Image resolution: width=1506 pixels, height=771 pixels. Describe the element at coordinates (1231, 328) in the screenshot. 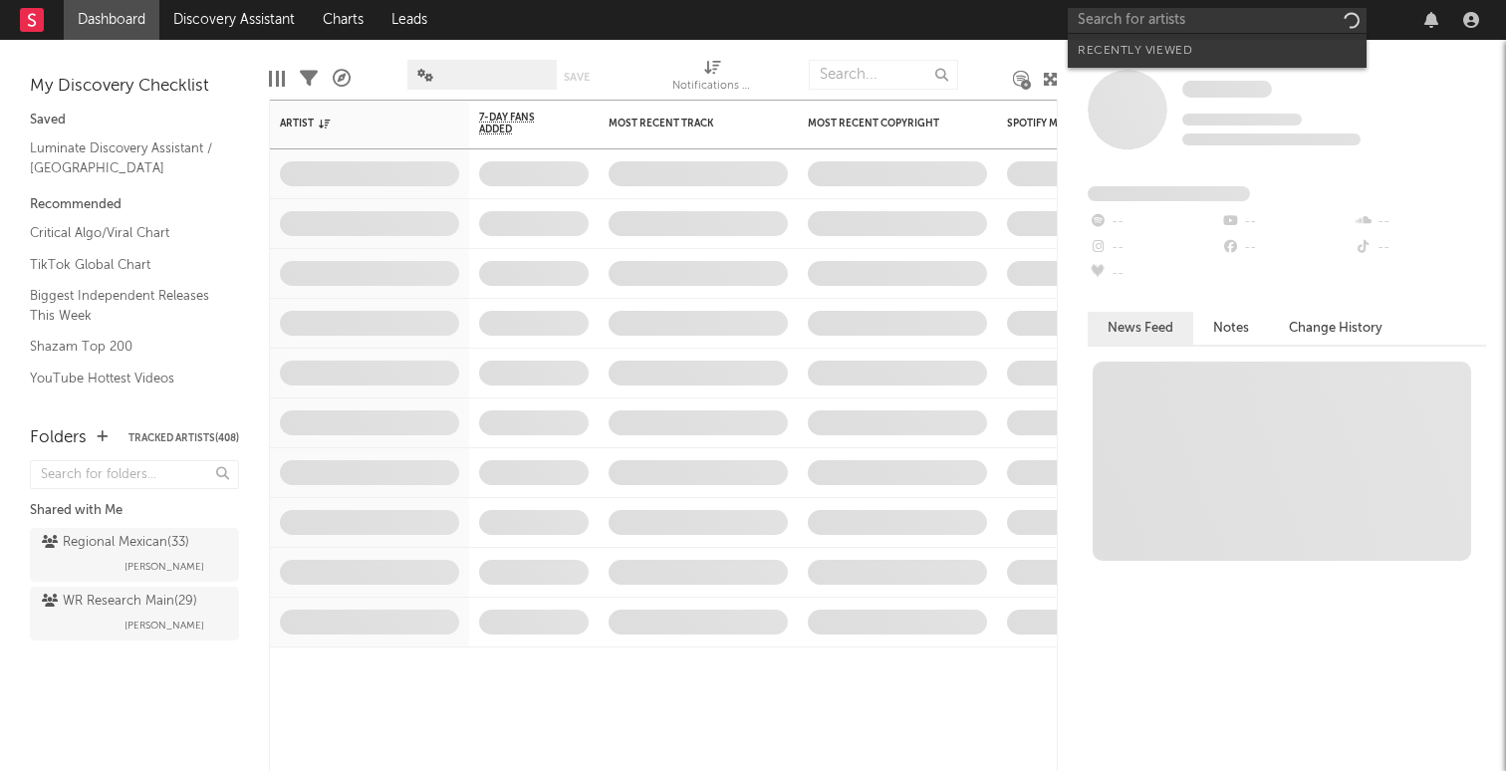

I see `button: Notes` at that location.